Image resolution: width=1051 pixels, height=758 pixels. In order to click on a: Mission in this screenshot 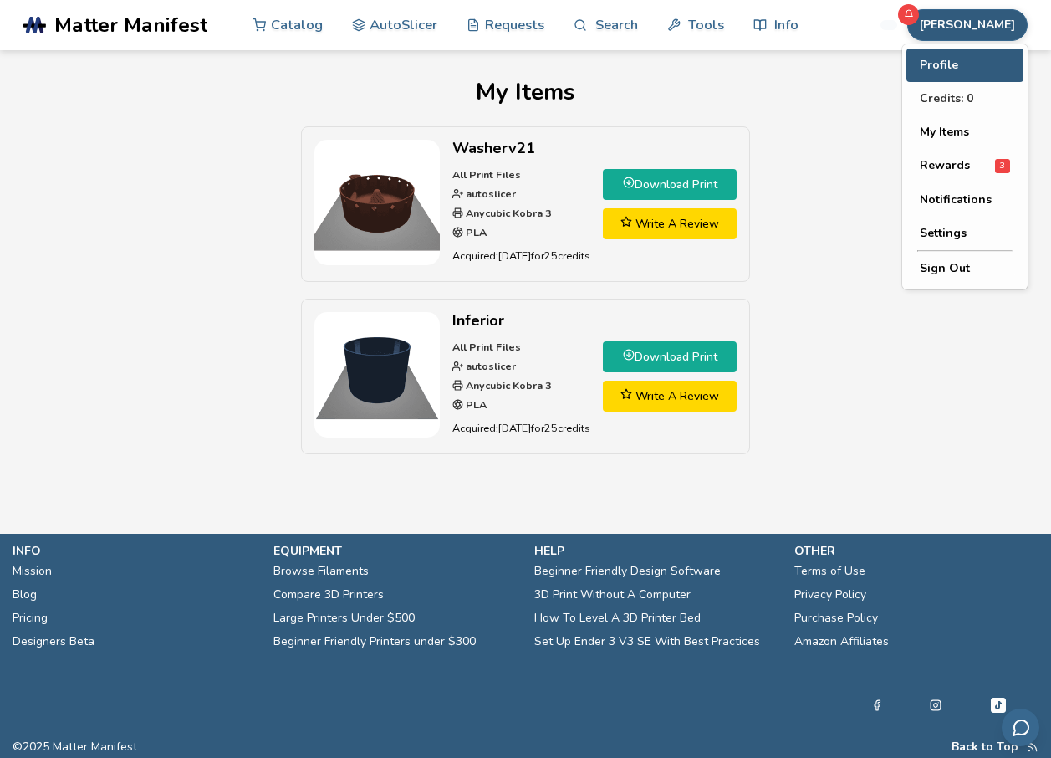, I will do `click(32, 571)`.